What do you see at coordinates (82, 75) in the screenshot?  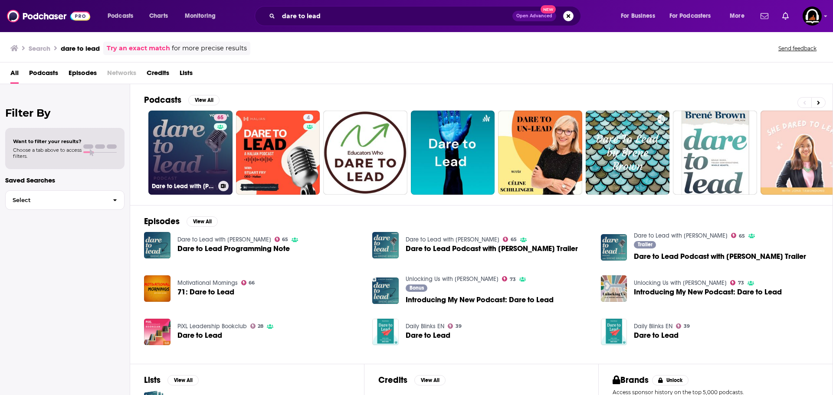 I see `a: Episodes` at bounding box center [82, 75].